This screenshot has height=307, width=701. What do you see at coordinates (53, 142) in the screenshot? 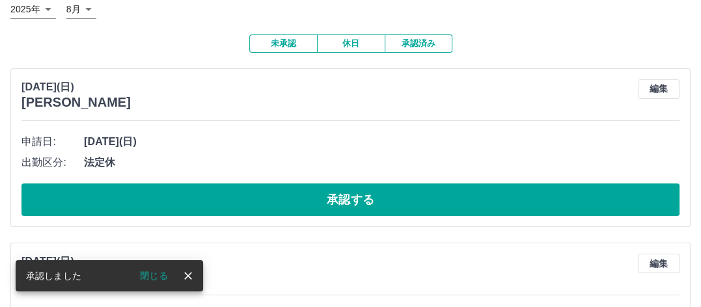
I see `span: 申請日:` at bounding box center [53, 142].